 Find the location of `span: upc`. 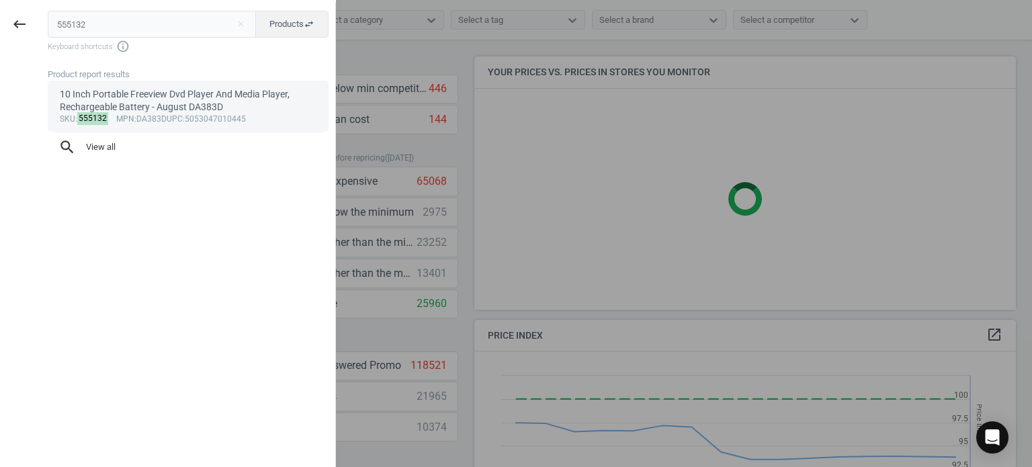

span: upc is located at coordinates (175, 119).